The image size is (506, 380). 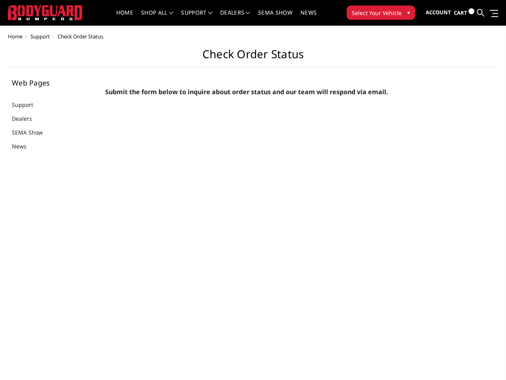 I want to click on button: Select Your Vehicle, so click(x=381, y=13).